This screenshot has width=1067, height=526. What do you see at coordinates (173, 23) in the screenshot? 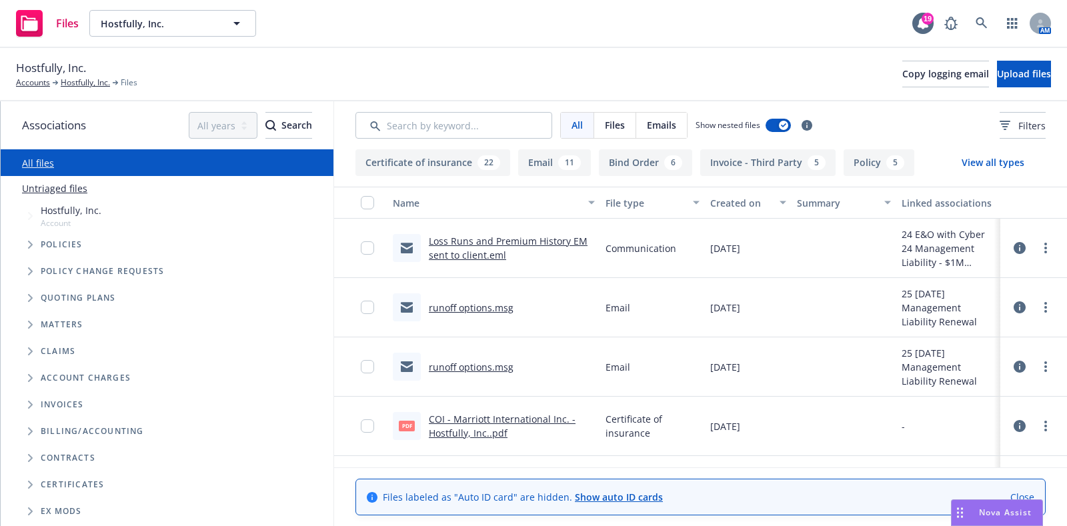
I see `button: Hostfully, Inc.` at bounding box center [173, 23].